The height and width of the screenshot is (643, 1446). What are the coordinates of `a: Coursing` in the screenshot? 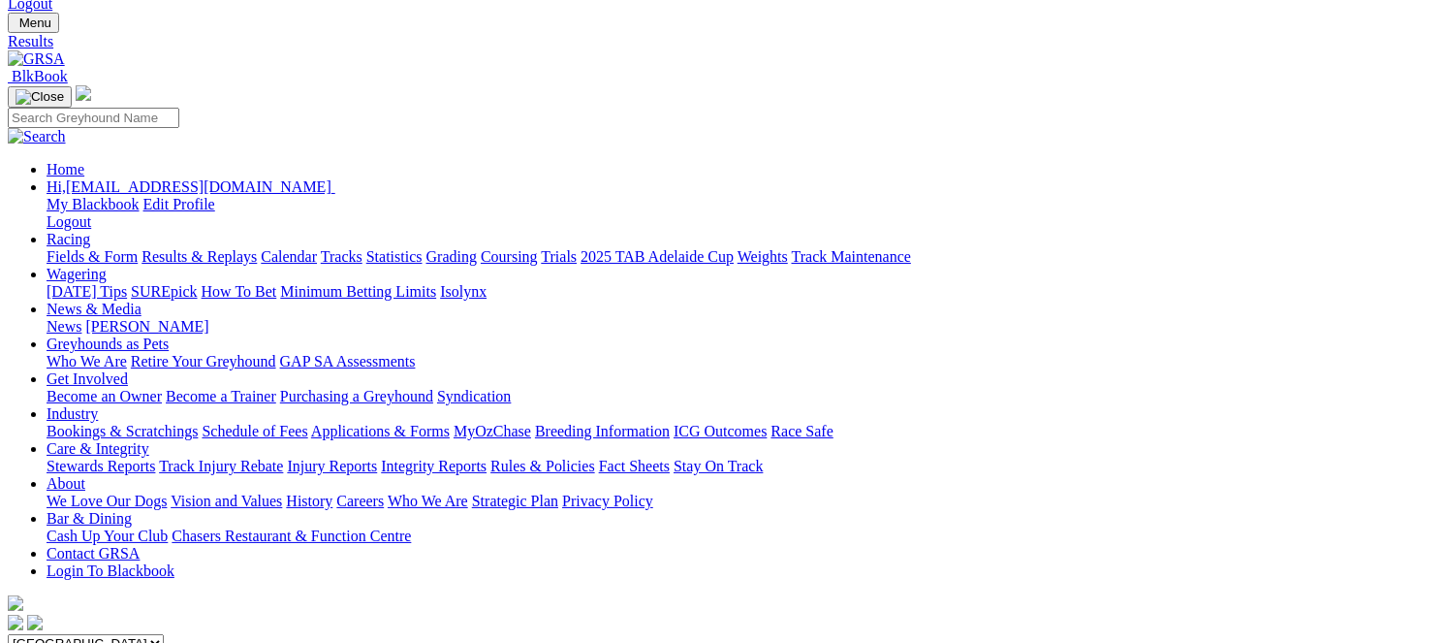 It's located at (509, 256).